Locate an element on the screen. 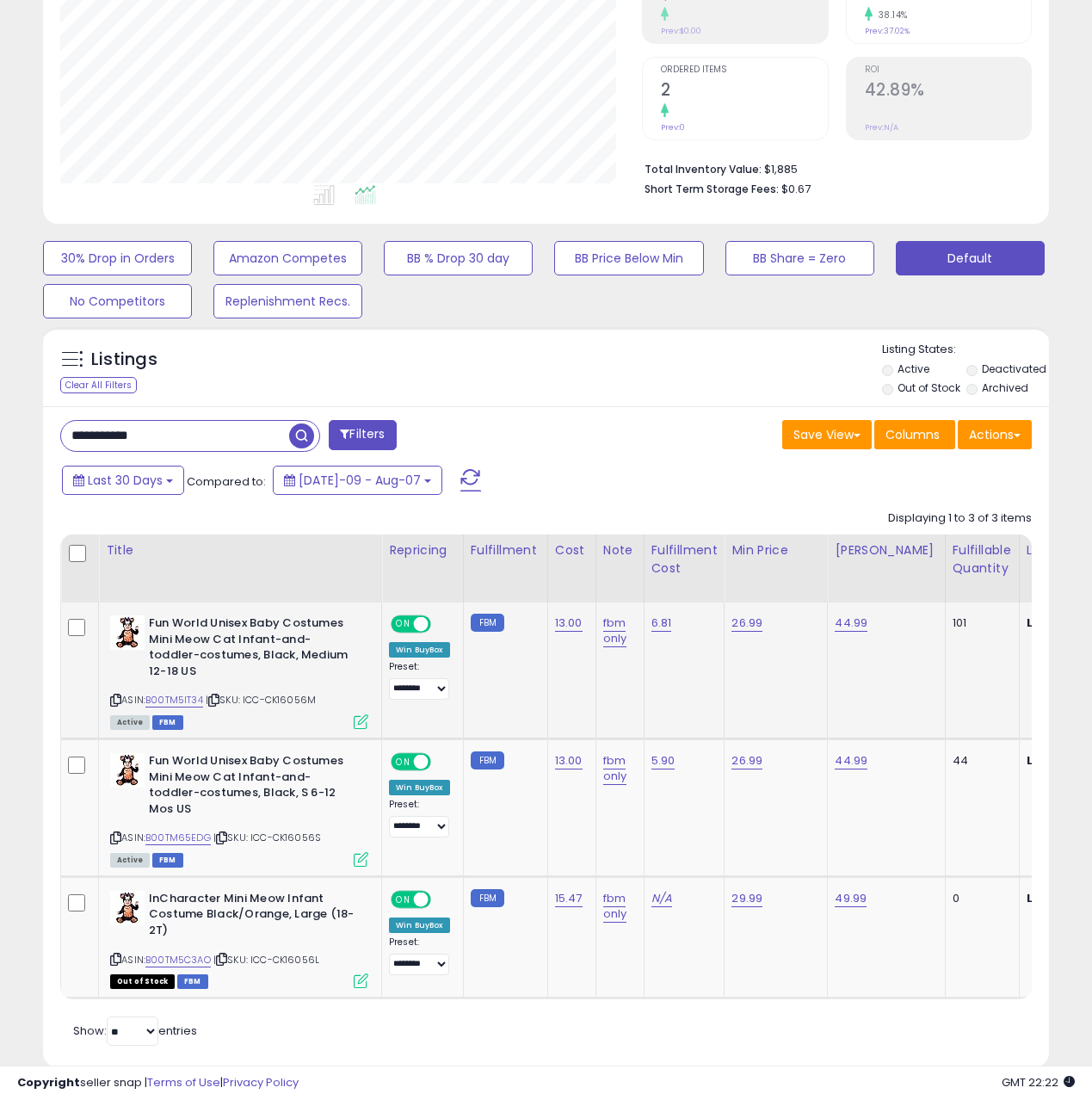  a: 29.99 is located at coordinates (747, 899).